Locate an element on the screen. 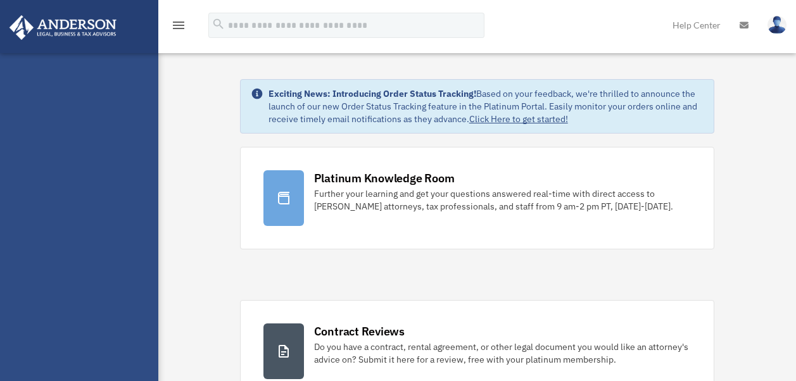 This screenshot has width=796, height=381. a: Click Here to get started! is located at coordinates (519, 119).